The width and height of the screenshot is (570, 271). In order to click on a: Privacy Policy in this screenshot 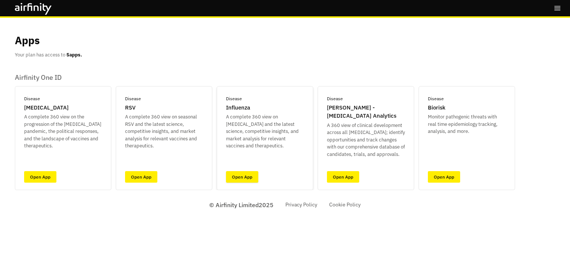, I will do `click(301, 204)`.